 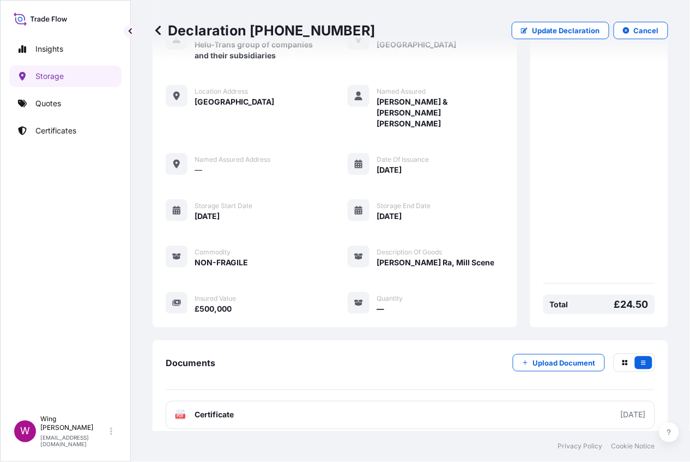 I want to click on span: Description of Goods, so click(x=409, y=252).